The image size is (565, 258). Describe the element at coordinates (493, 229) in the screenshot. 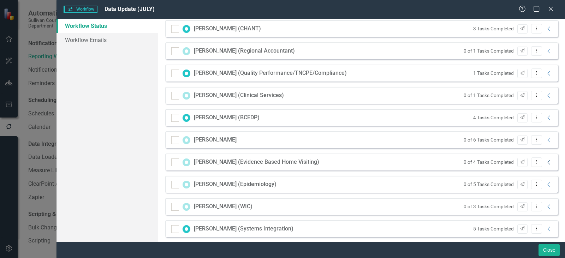

I see `small: 5 Tasks Completed` at that location.